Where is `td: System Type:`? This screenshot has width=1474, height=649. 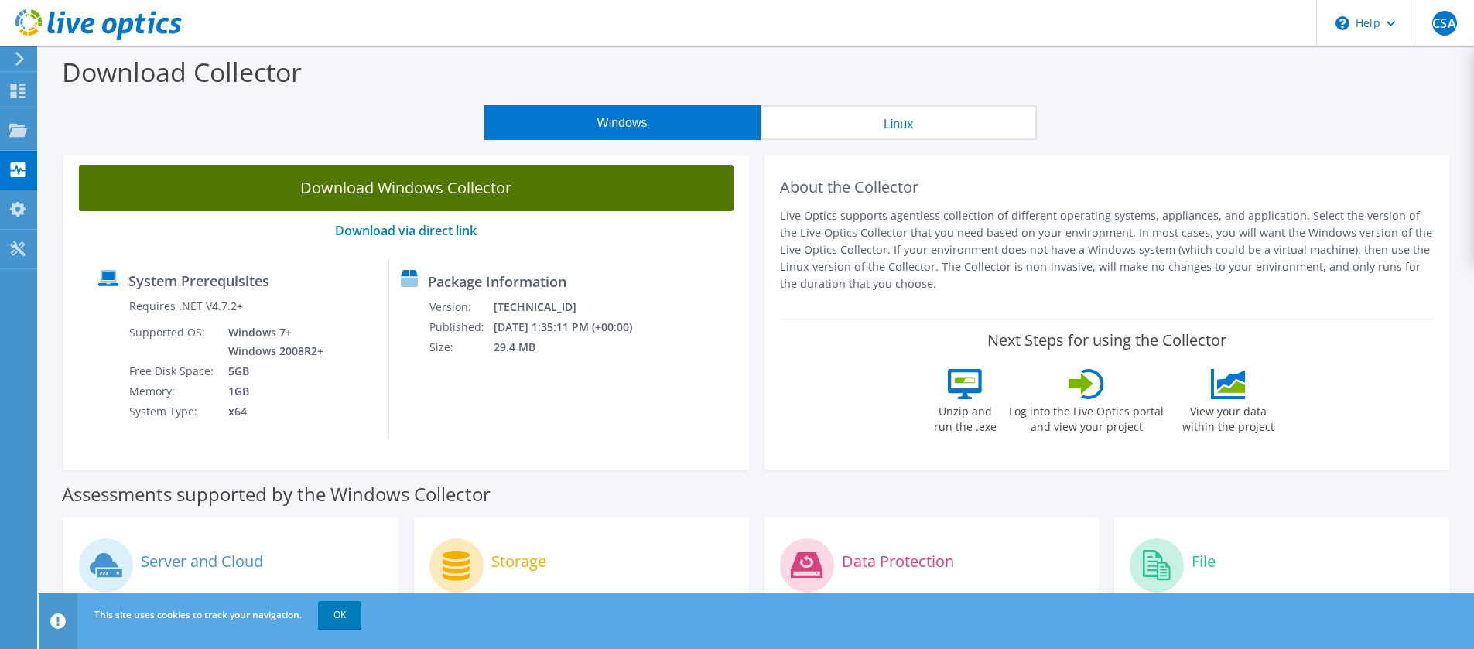
td: System Type: is located at coordinates (172, 412).